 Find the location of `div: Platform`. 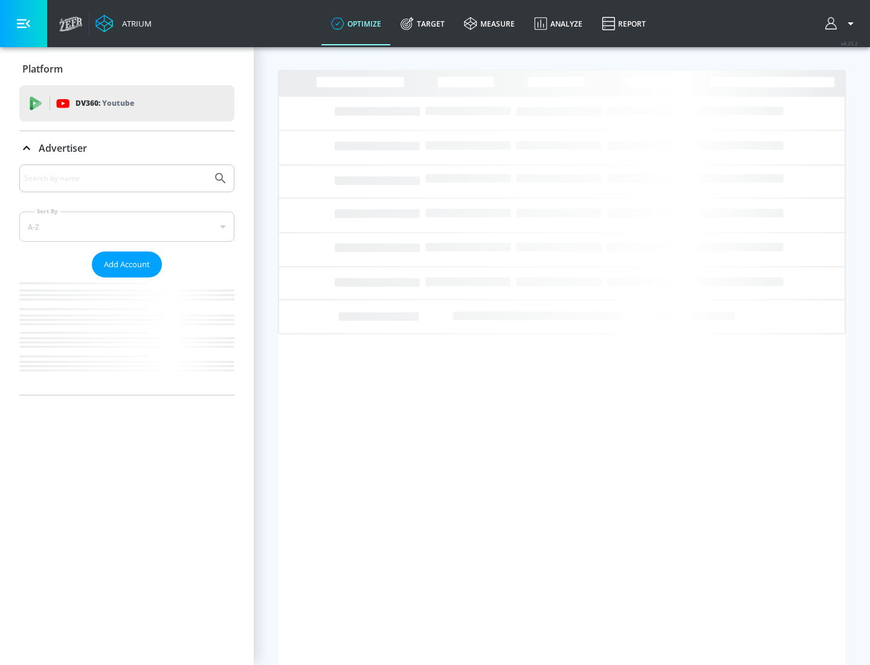

div: Platform is located at coordinates (127, 69).